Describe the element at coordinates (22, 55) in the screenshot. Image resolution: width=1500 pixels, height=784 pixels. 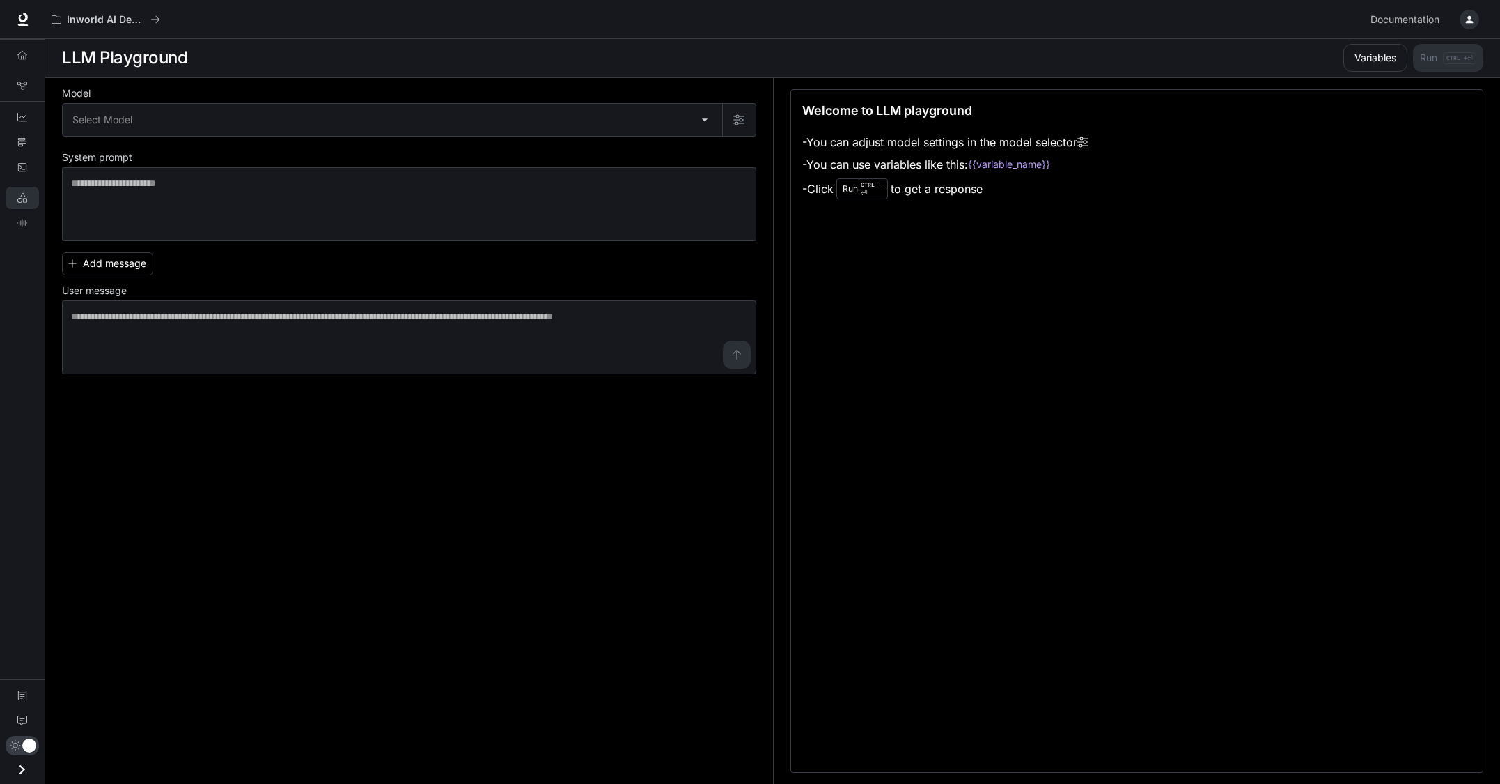
I see `a: Overview` at that location.